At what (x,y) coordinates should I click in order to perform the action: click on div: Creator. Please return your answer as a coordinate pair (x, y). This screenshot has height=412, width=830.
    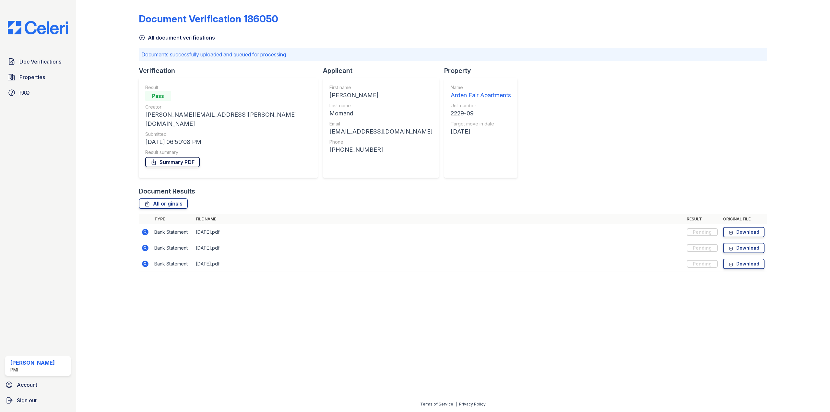
    Looking at the image, I should click on (228, 107).